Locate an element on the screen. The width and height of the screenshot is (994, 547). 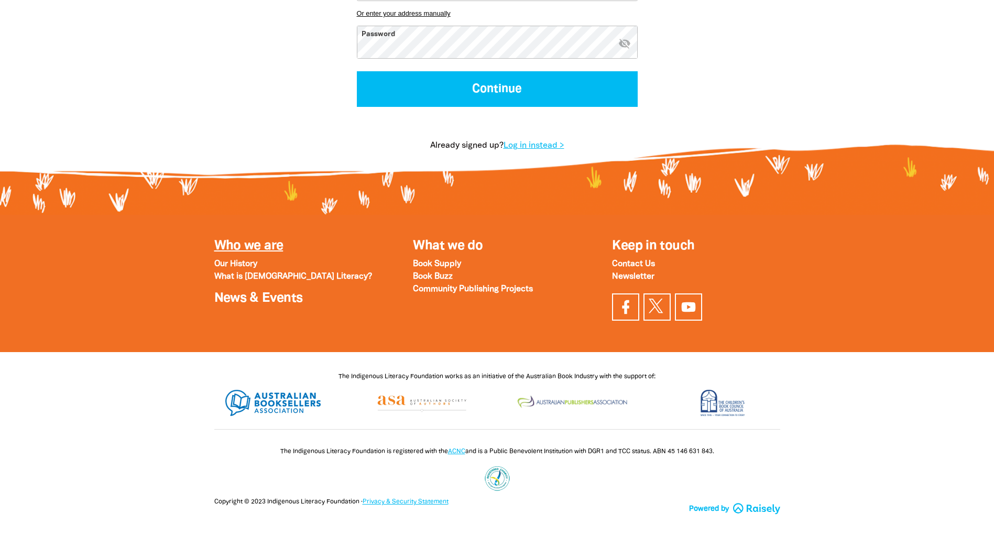
button: Continue is located at coordinates (497, 89).